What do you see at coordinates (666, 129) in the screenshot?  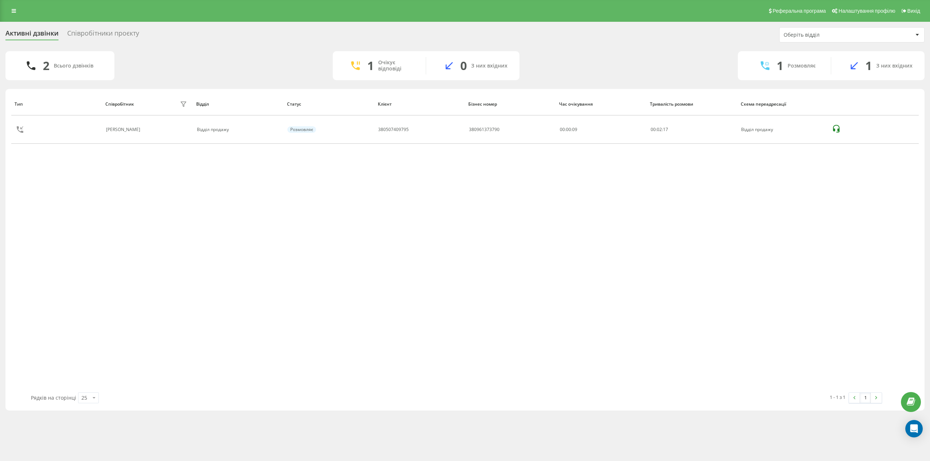 I see `span: 17` at bounding box center [666, 129].